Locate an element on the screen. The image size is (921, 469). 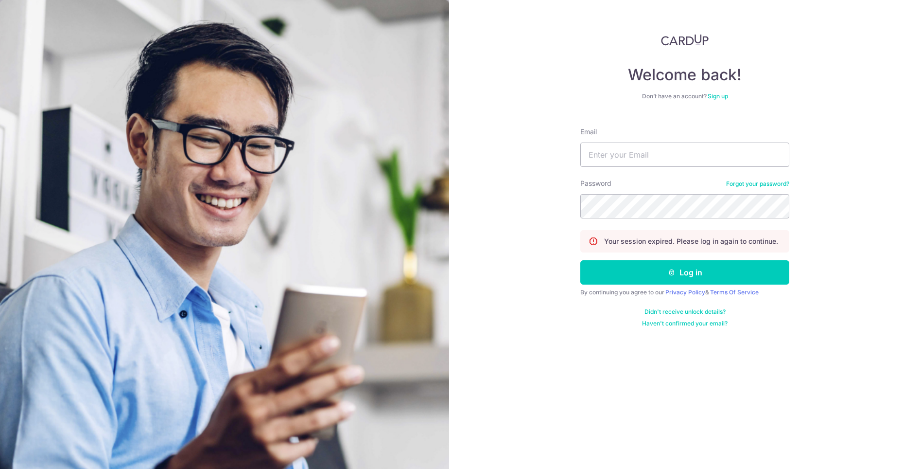
input: Enter your Email is located at coordinates (685, 155).